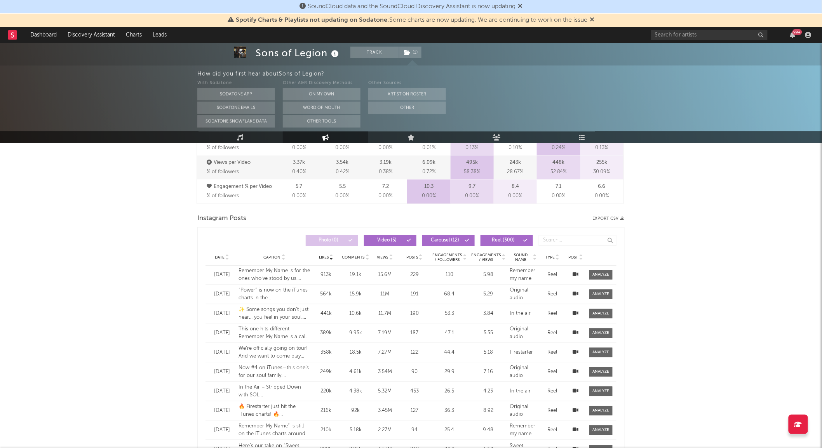 The width and height of the screenshot is (822, 448). I want to click on span: Date, so click(219, 258).